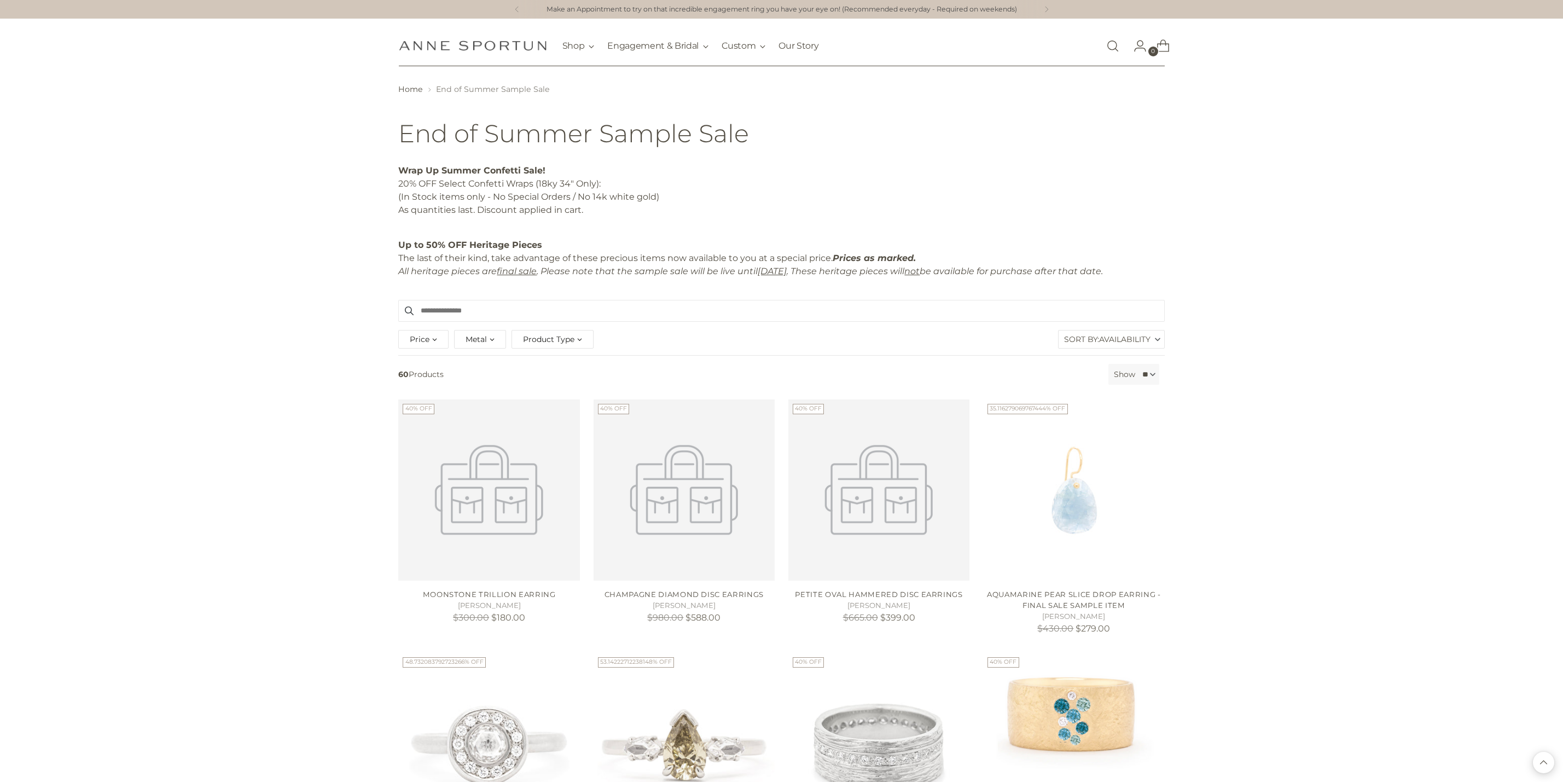 This screenshot has height=782, width=1563. What do you see at coordinates (1124, 374) in the screenshot?
I see `label: Show` at bounding box center [1124, 374].